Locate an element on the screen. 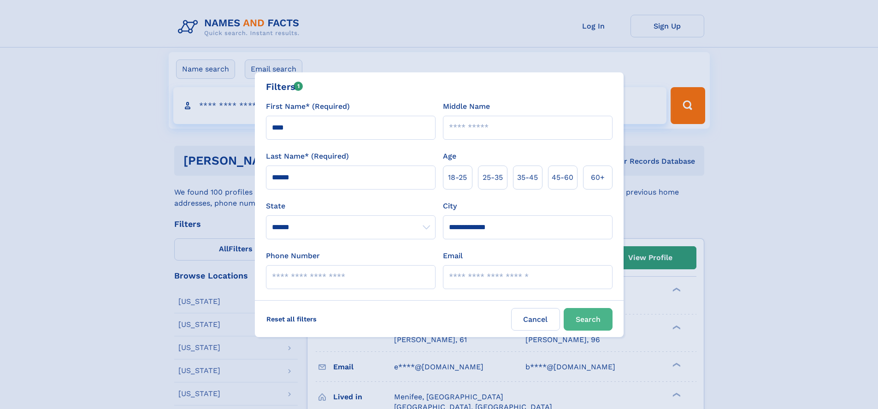 Image resolution: width=878 pixels, height=409 pixels. label: Last Name* (Required) is located at coordinates (307, 156).